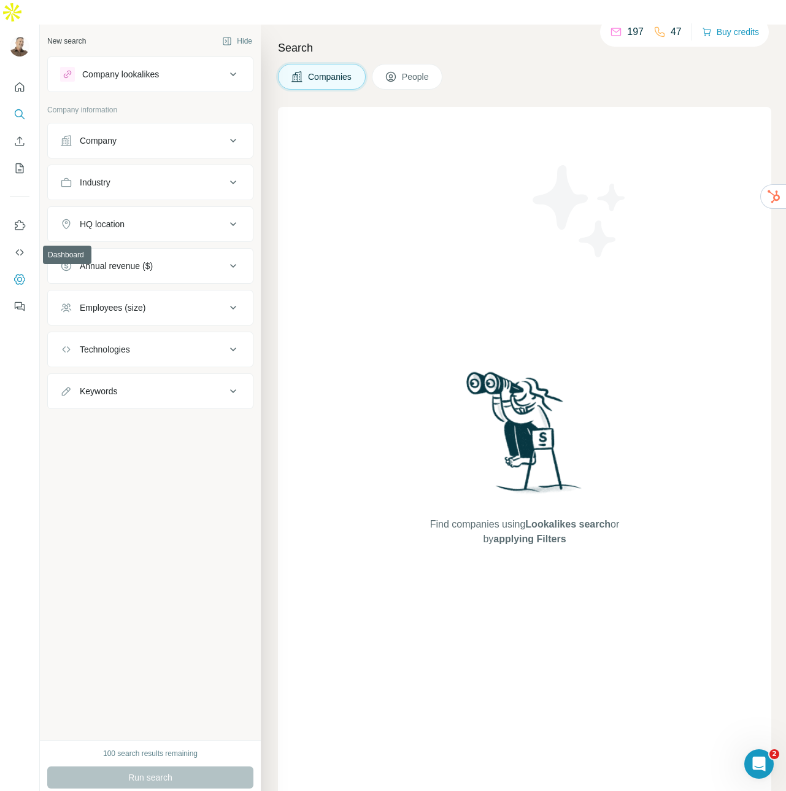 Image resolution: width=786 pixels, height=791 pixels. Describe the element at coordinates (20, 141) in the screenshot. I see `button: Enrich CSV` at that location.